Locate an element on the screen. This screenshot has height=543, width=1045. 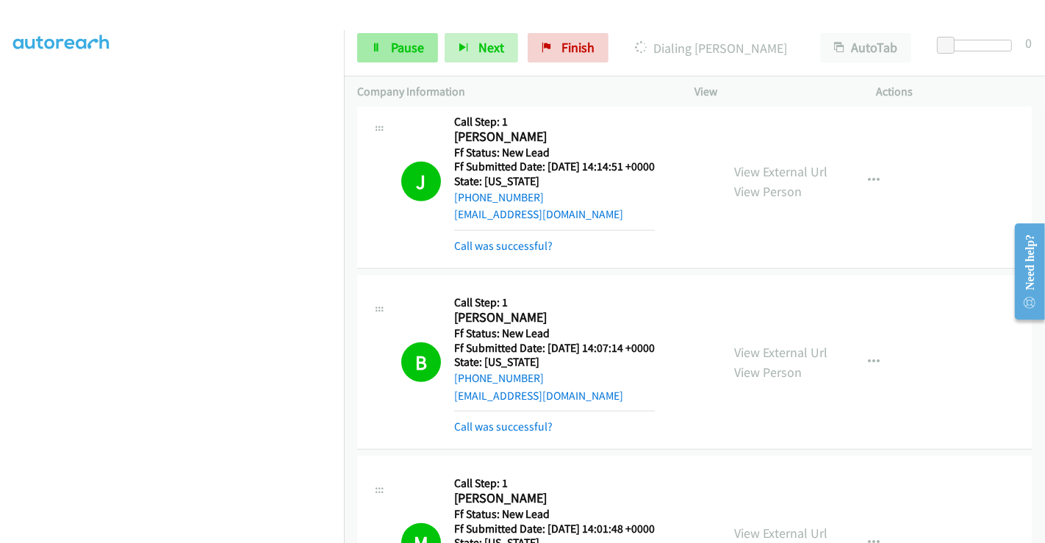
a: Pause is located at coordinates (397, 48).